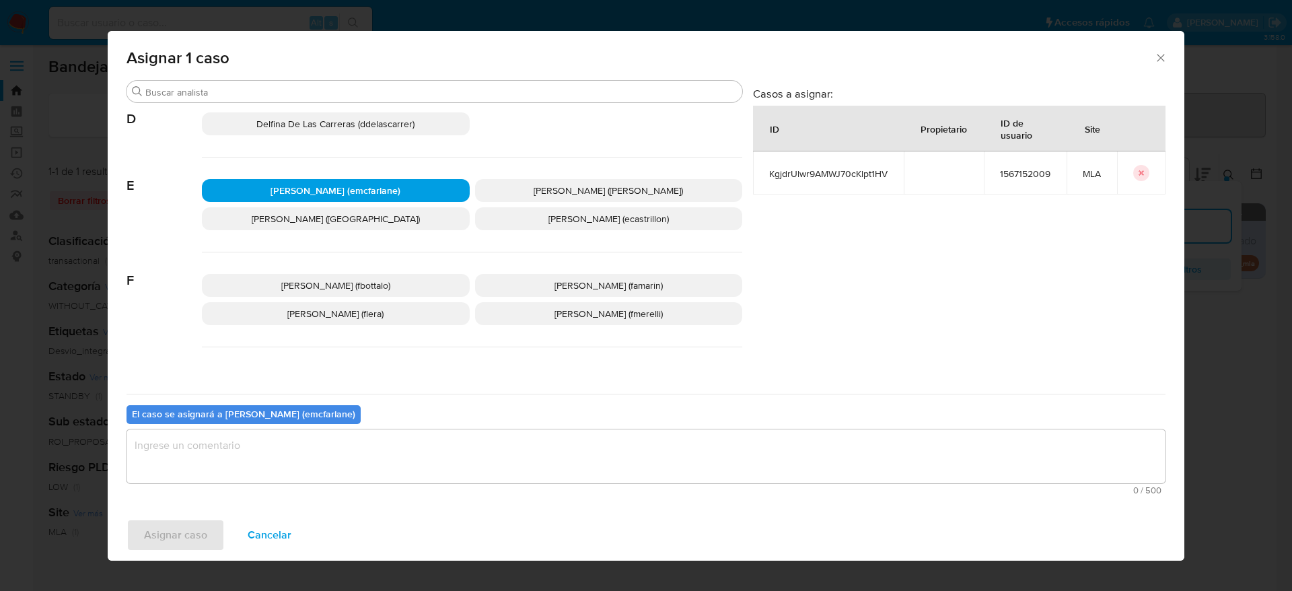  Describe the element at coordinates (336, 124) in the screenshot. I see `div: Delfina De Las Carreras (ddelascarrer)` at that location.